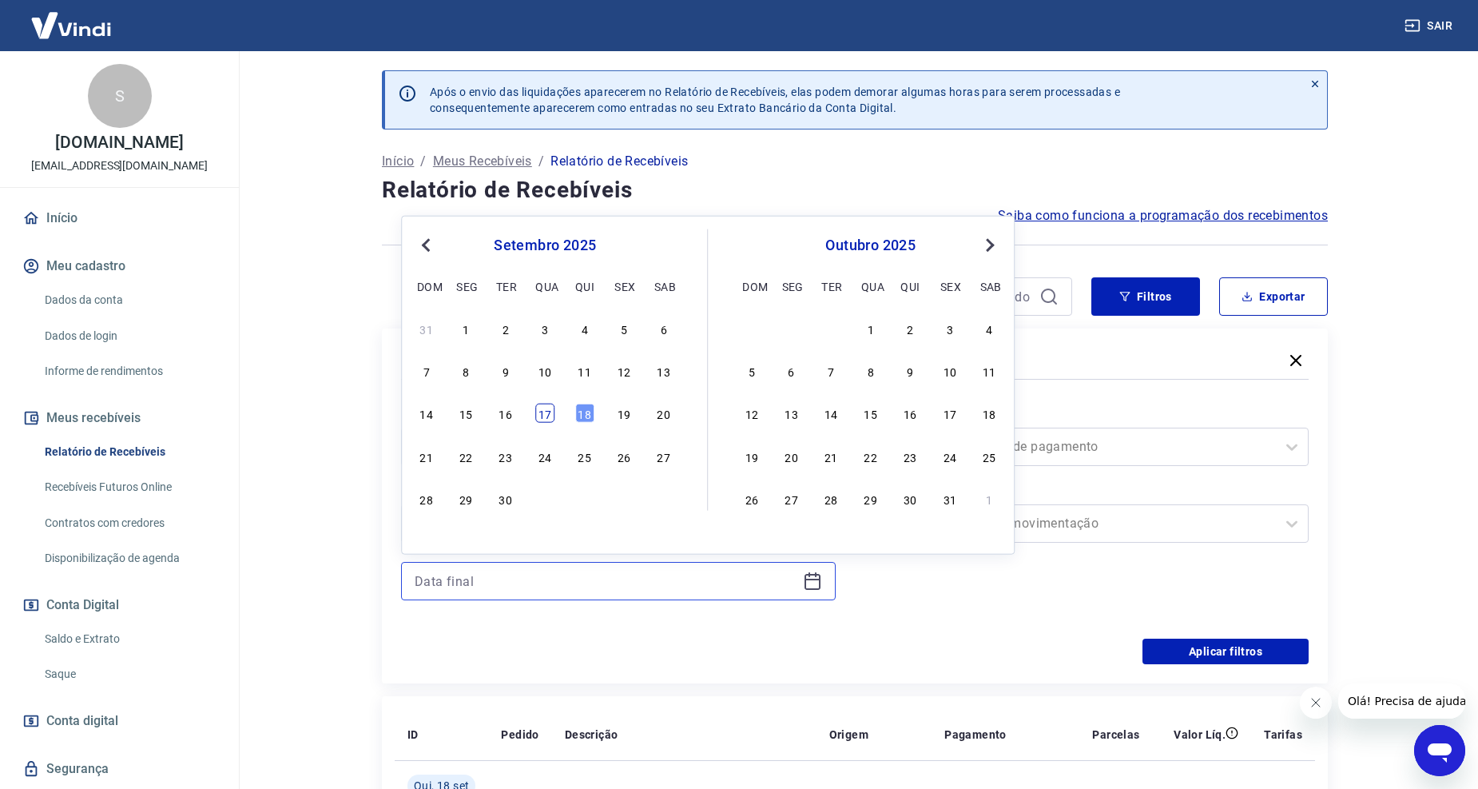 The height and width of the screenshot is (789, 1478). Describe the element at coordinates (1091, 491) in the screenshot. I see `label: Tipo de Movimentação` at that location.